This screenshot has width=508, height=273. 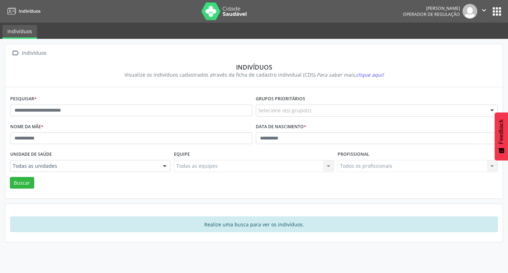 What do you see at coordinates (84, 166) in the screenshot?
I see `span: Todas as unidades` at bounding box center [84, 166].